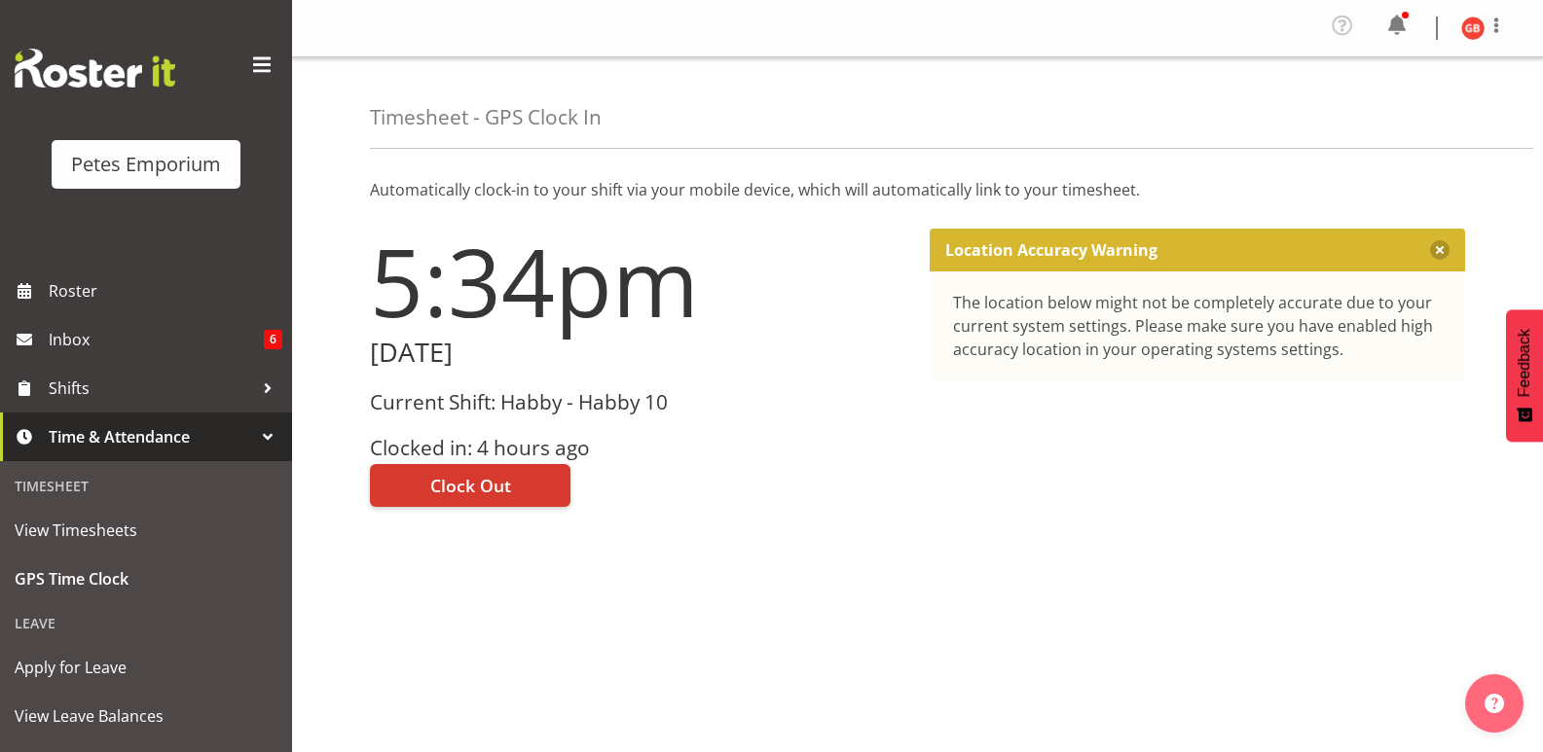 Image resolution: width=1543 pixels, height=752 pixels. Describe the element at coordinates (273, 340) in the screenshot. I see `span: 6` at that location.